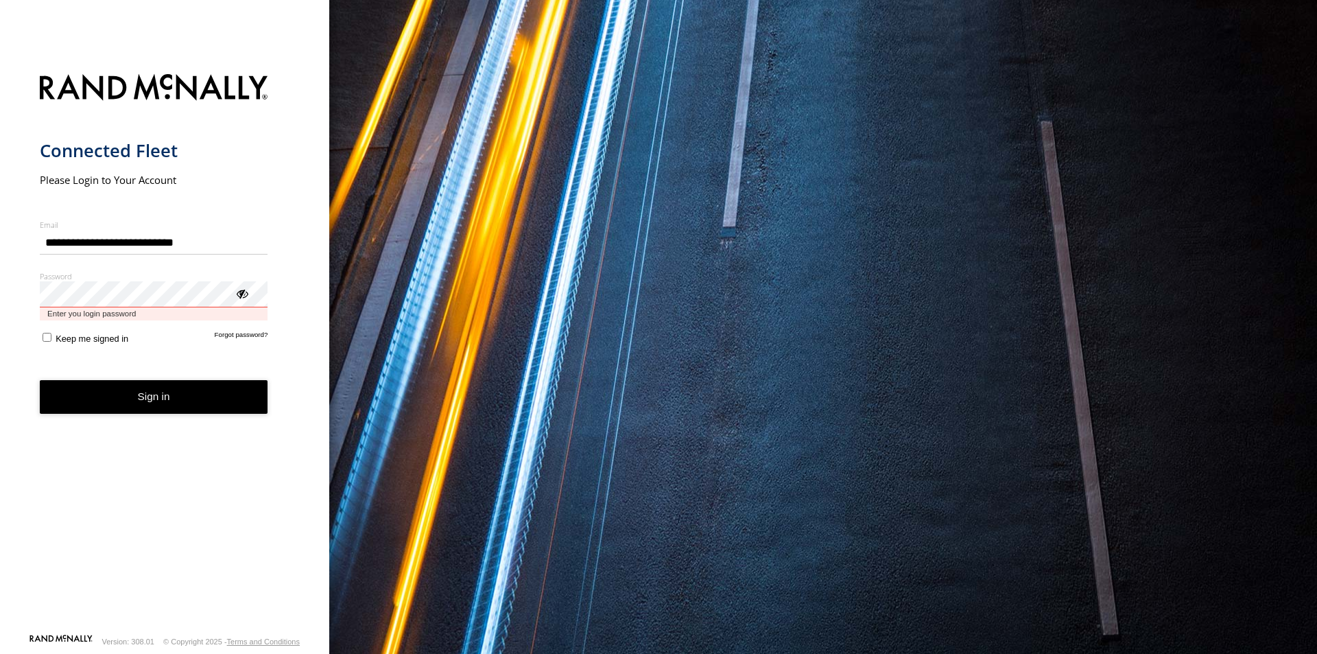 The width and height of the screenshot is (1317, 654). What do you see at coordinates (263, 641) in the screenshot?
I see `a: Terms and Conditions` at bounding box center [263, 641].